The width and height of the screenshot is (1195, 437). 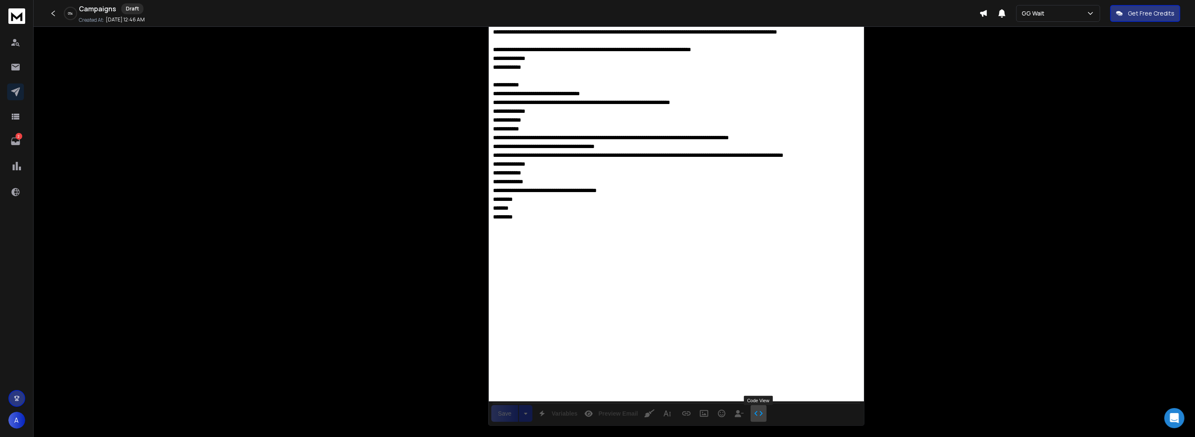 What do you see at coordinates (739, 414) in the screenshot?
I see `button: Insert Unsubscribe Link` at bounding box center [739, 414].